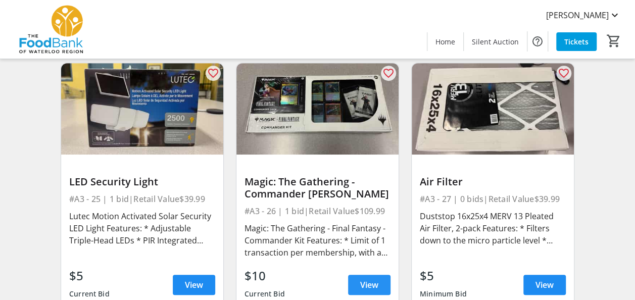 The image size is (635, 300). Describe the element at coordinates (142, 109) in the screenshot. I see `img: LED Security Light` at that location.